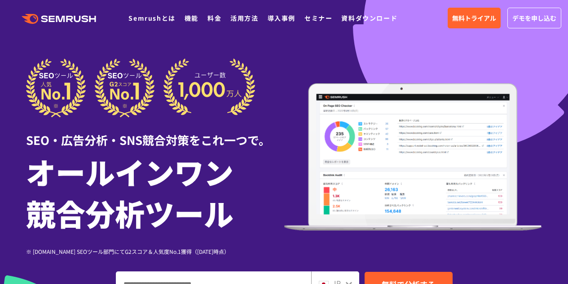 Image resolution: width=568 pixels, height=284 pixels. I want to click on a: 機能, so click(191, 18).